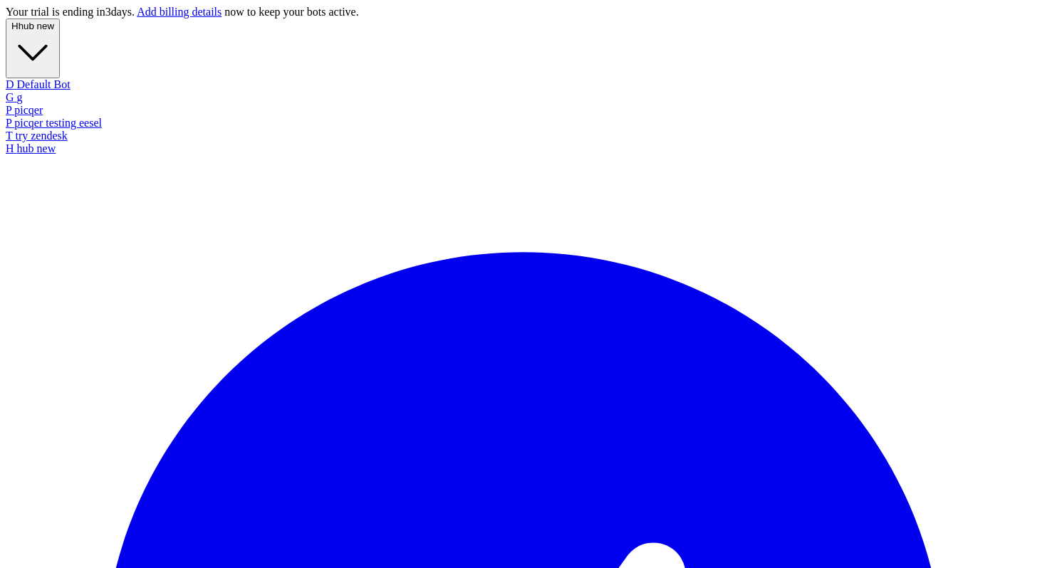 This screenshot has height=568, width=1047. I want to click on span: hub new, so click(36, 26).